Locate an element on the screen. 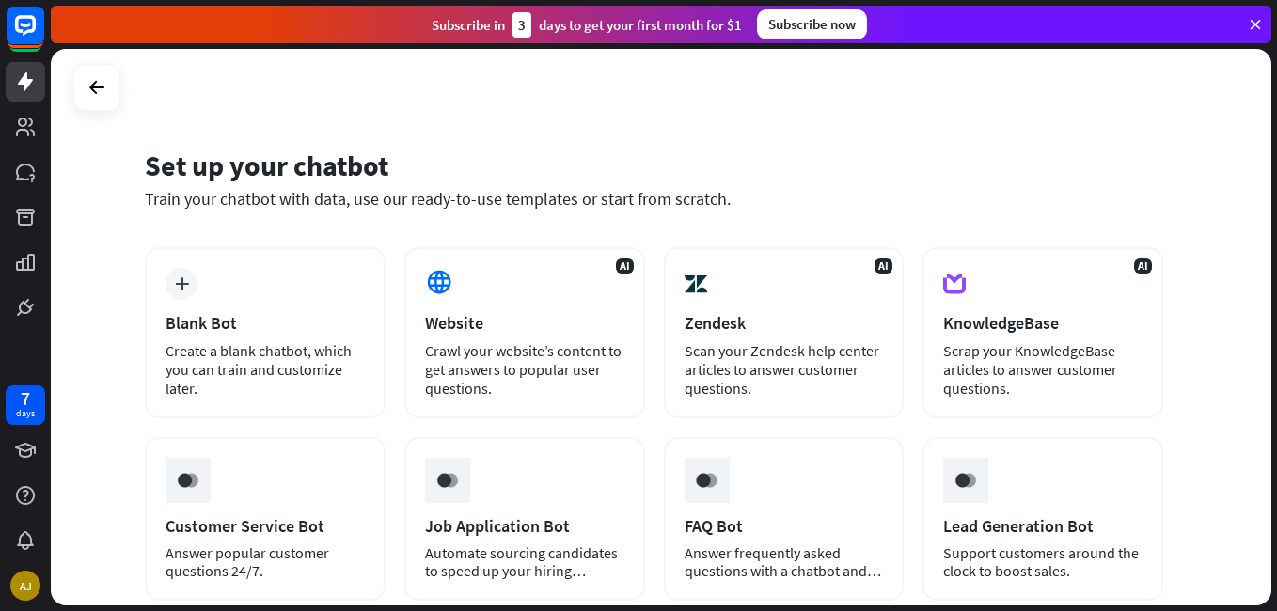  div: KnowledgeBase is located at coordinates (1043, 323).